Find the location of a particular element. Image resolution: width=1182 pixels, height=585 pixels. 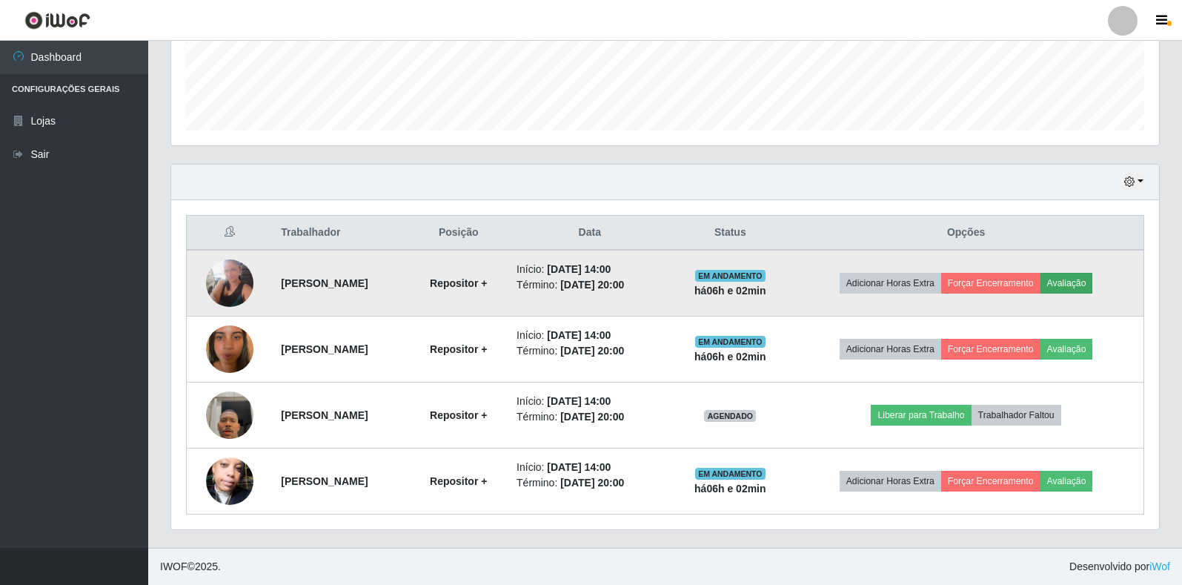

img: 1748525639874.jpeg is located at coordinates (230, 283).